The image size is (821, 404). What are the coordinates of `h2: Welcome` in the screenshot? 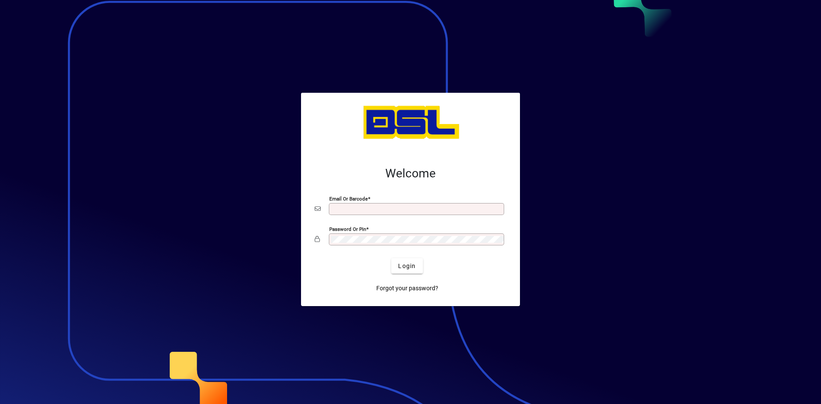 It's located at (410, 174).